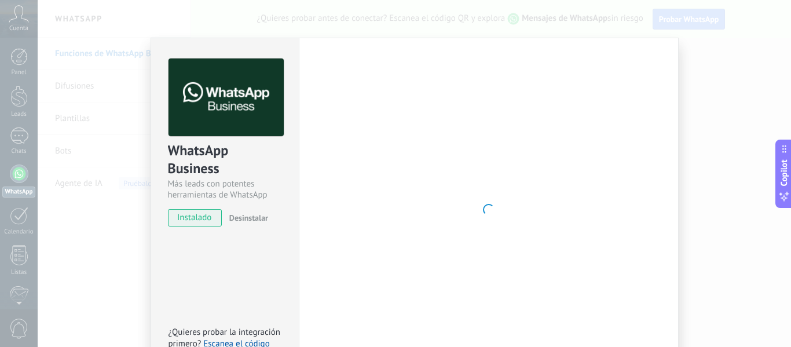  What do you see at coordinates (784, 172) in the screenshot?
I see `span: Copilot` at bounding box center [784, 172].